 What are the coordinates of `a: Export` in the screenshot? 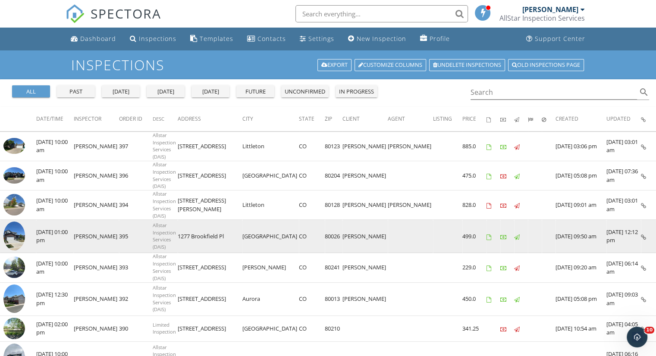 It's located at (334, 65).